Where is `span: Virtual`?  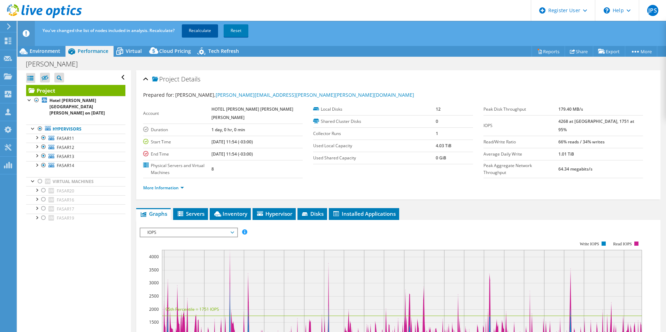 span: Virtual is located at coordinates (134, 51).